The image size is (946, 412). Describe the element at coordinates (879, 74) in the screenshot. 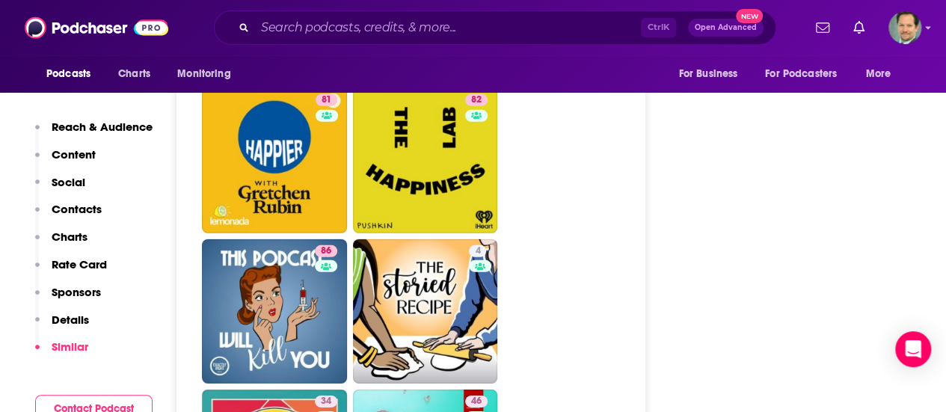

I see `span: More` at that location.